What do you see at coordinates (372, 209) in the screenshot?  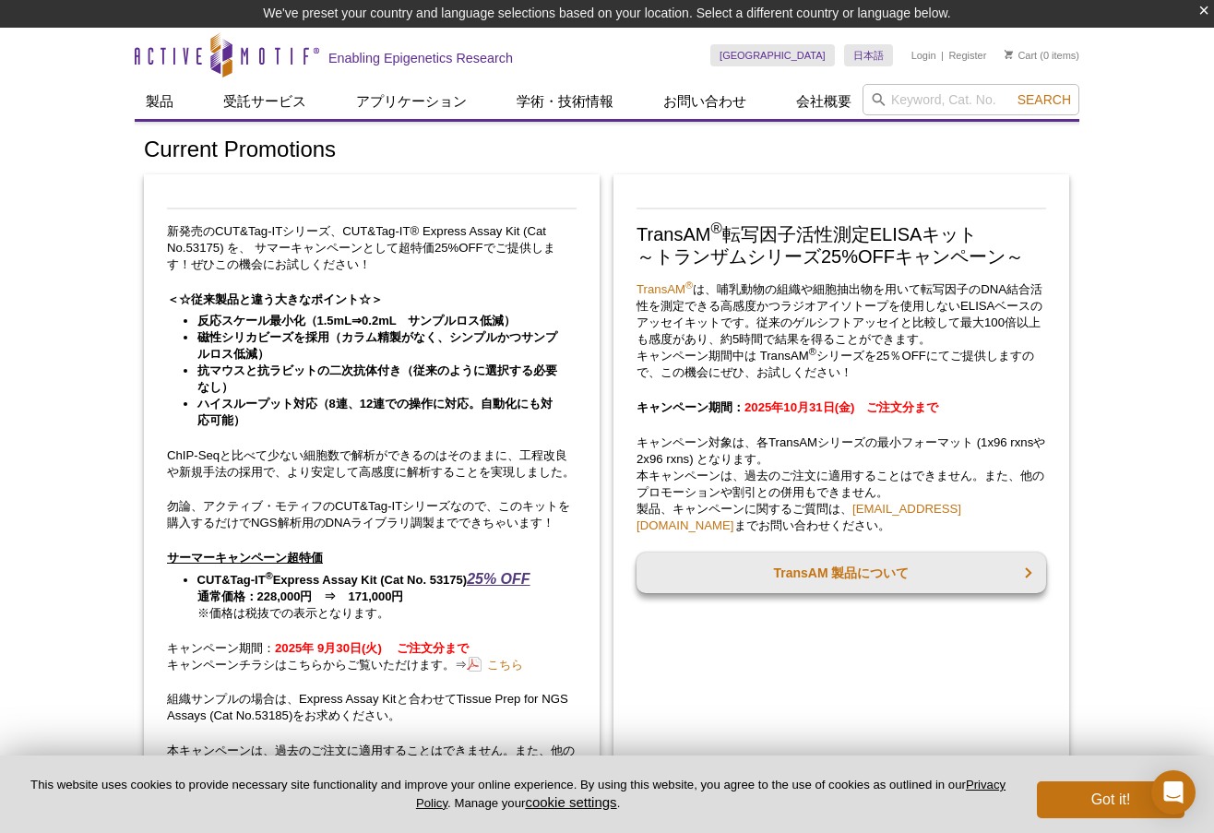 I see `img: Save on CUT&Tag-IT Express` at bounding box center [372, 209].